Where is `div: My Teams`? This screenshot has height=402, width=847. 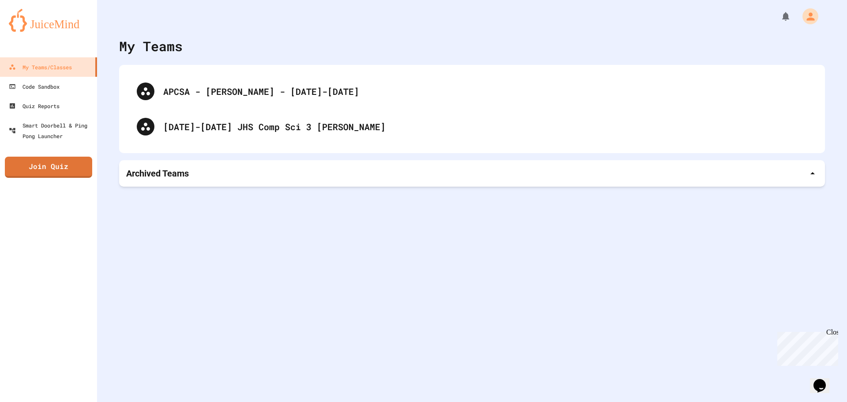
div: My Teams is located at coordinates (151, 46).